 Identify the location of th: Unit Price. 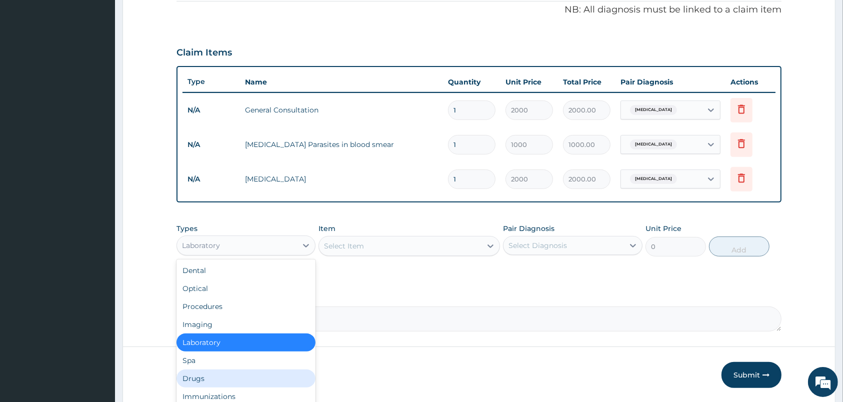
(529, 82).